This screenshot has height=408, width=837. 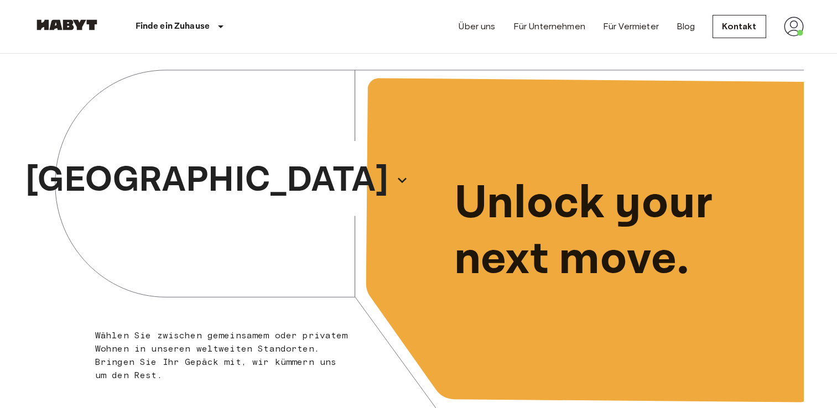 What do you see at coordinates (686, 27) in the screenshot?
I see `a: Blog` at bounding box center [686, 27].